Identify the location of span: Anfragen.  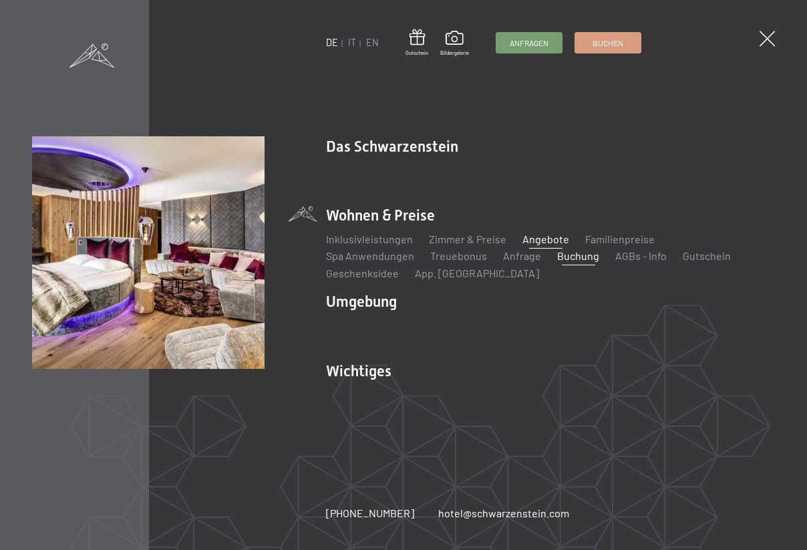
(529, 43).